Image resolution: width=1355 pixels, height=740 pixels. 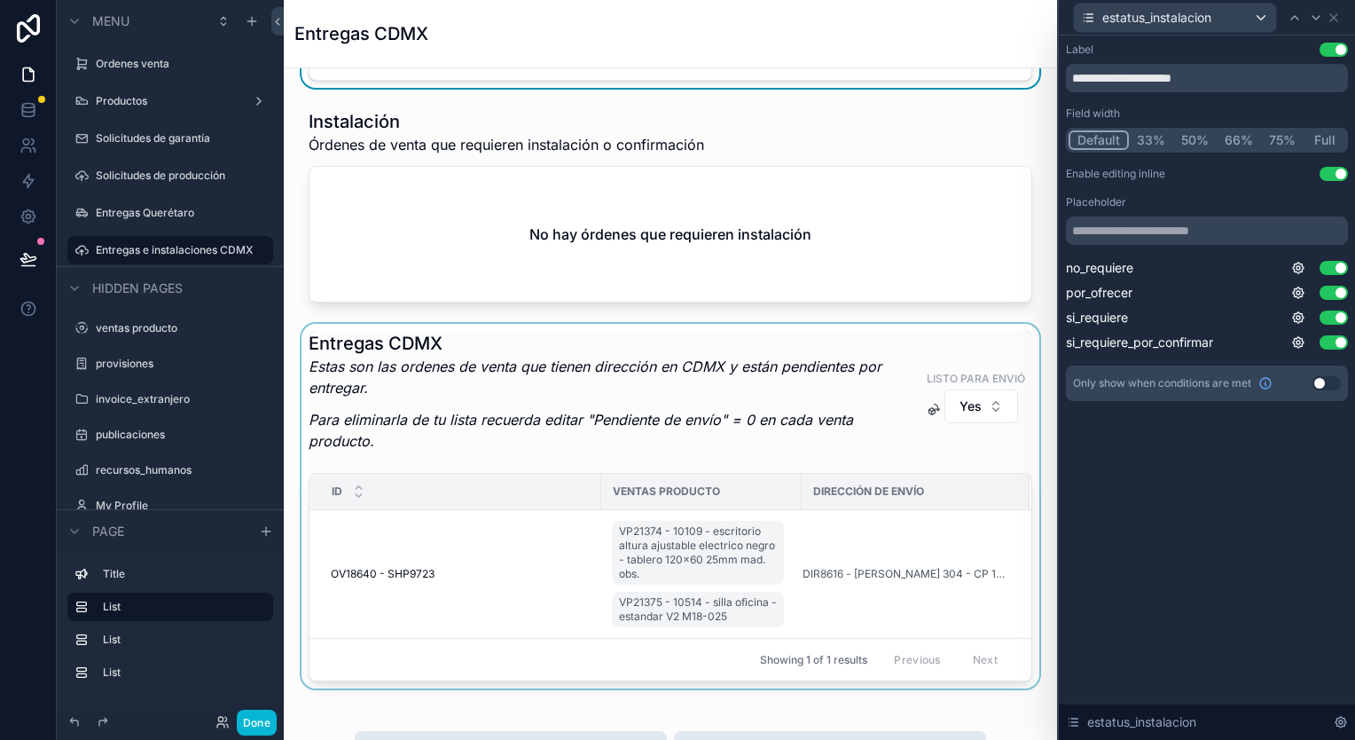 What do you see at coordinates (1116, 174) in the screenshot?
I see `div: Enable editing inline` at bounding box center [1116, 174].